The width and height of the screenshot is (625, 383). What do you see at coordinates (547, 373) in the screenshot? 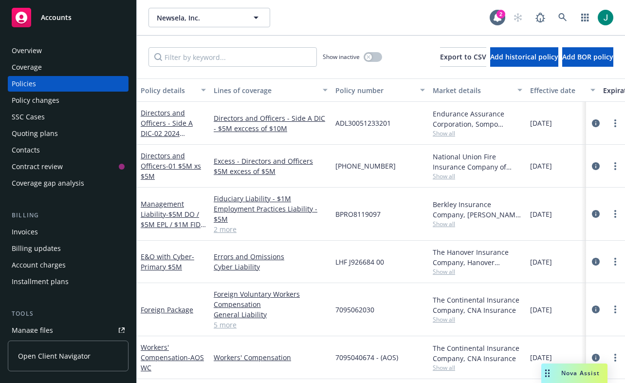
I see `div: Drag to move` at bounding box center [547, 373].